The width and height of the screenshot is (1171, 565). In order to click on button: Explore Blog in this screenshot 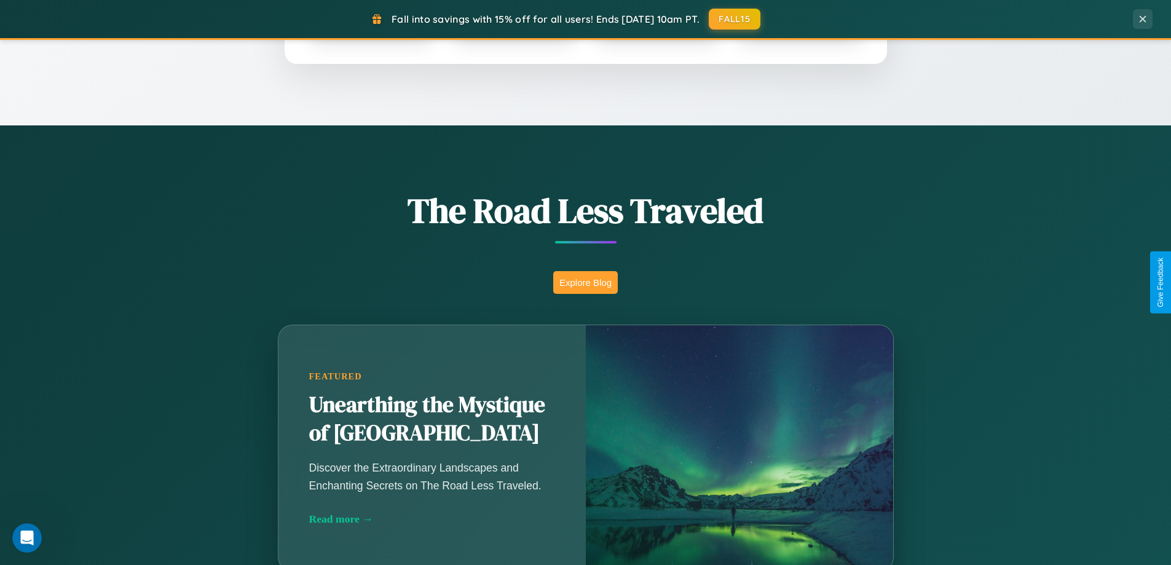, I will do `click(585, 282)`.